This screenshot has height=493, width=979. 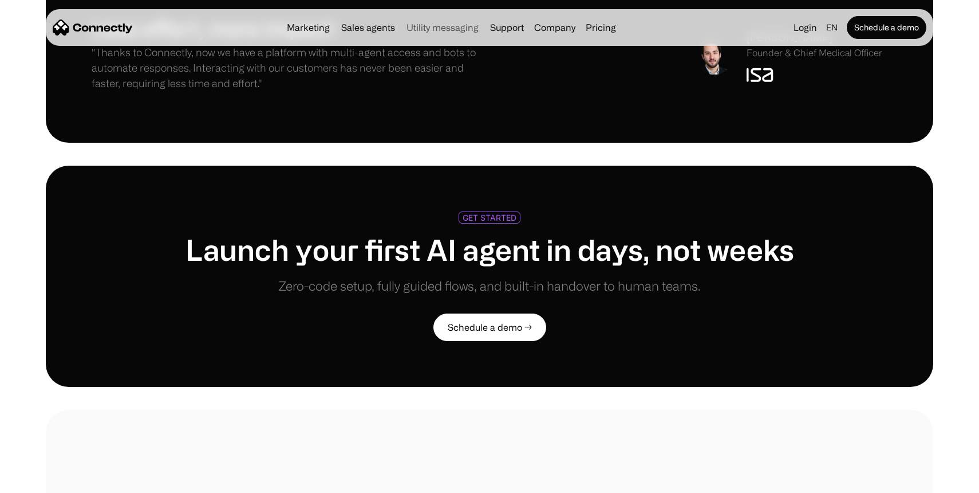 What do you see at coordinates (308, 27) in the screenshot?
I see `a: Marketing` at bounding box center [308, 27].